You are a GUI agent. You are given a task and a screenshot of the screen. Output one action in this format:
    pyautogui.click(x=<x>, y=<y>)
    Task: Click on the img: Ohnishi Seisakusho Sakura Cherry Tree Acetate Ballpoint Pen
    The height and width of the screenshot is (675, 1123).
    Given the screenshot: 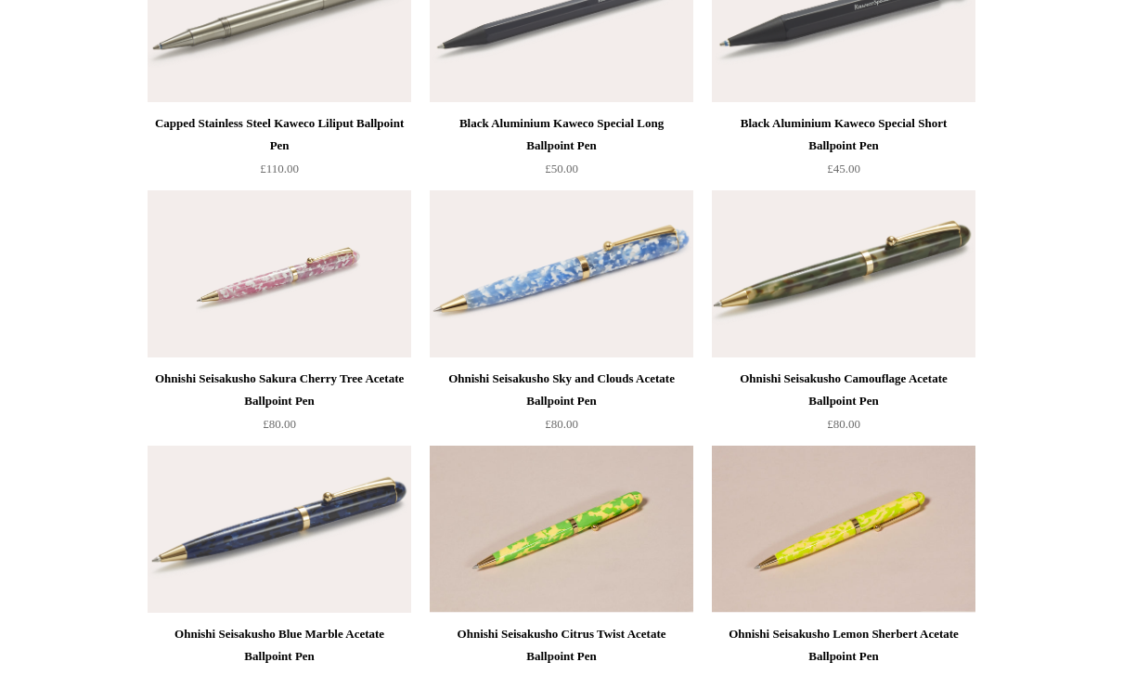 What is the action you would take?
    pyautogui.click(x=279, y=274)
    